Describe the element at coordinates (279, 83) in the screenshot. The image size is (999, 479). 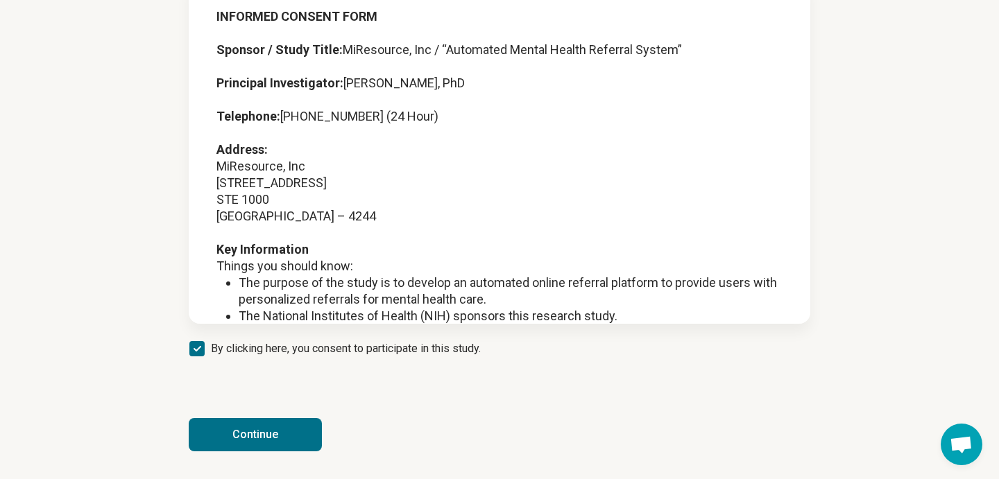
I see `strong: Principal Investigator:` at that location.